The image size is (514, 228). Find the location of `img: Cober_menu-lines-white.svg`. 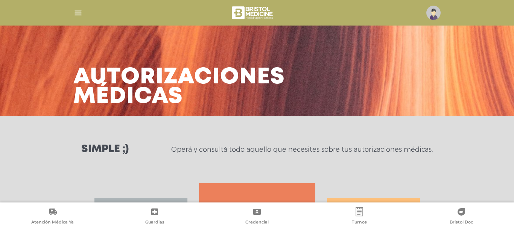

img: Cober_menu-lines-white.svg is located at coordinates (78, 13).